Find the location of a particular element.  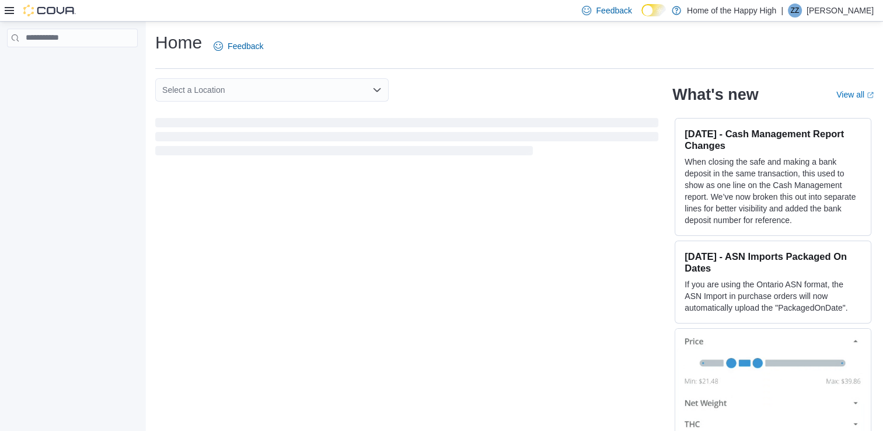

h2: What's new is located at coordinates (715, 95).